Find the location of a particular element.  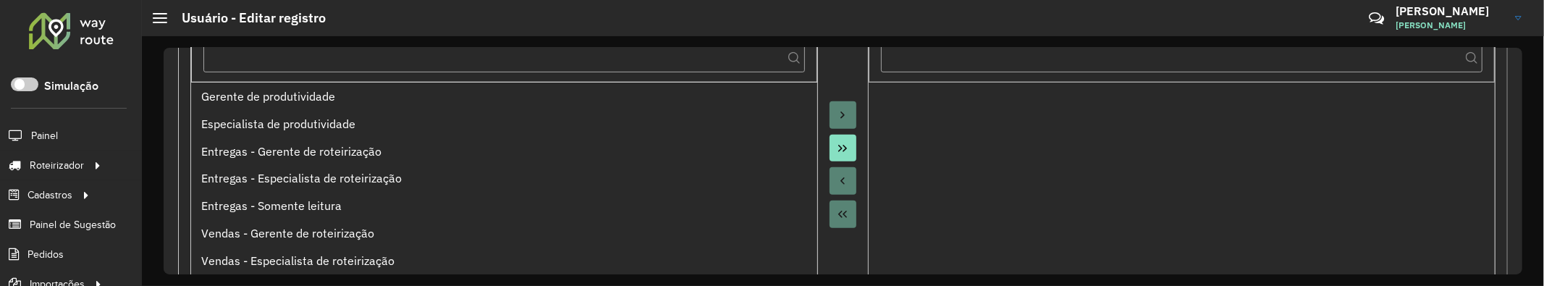

span: Painel de Sugestão is located at coordinates (72, 224).